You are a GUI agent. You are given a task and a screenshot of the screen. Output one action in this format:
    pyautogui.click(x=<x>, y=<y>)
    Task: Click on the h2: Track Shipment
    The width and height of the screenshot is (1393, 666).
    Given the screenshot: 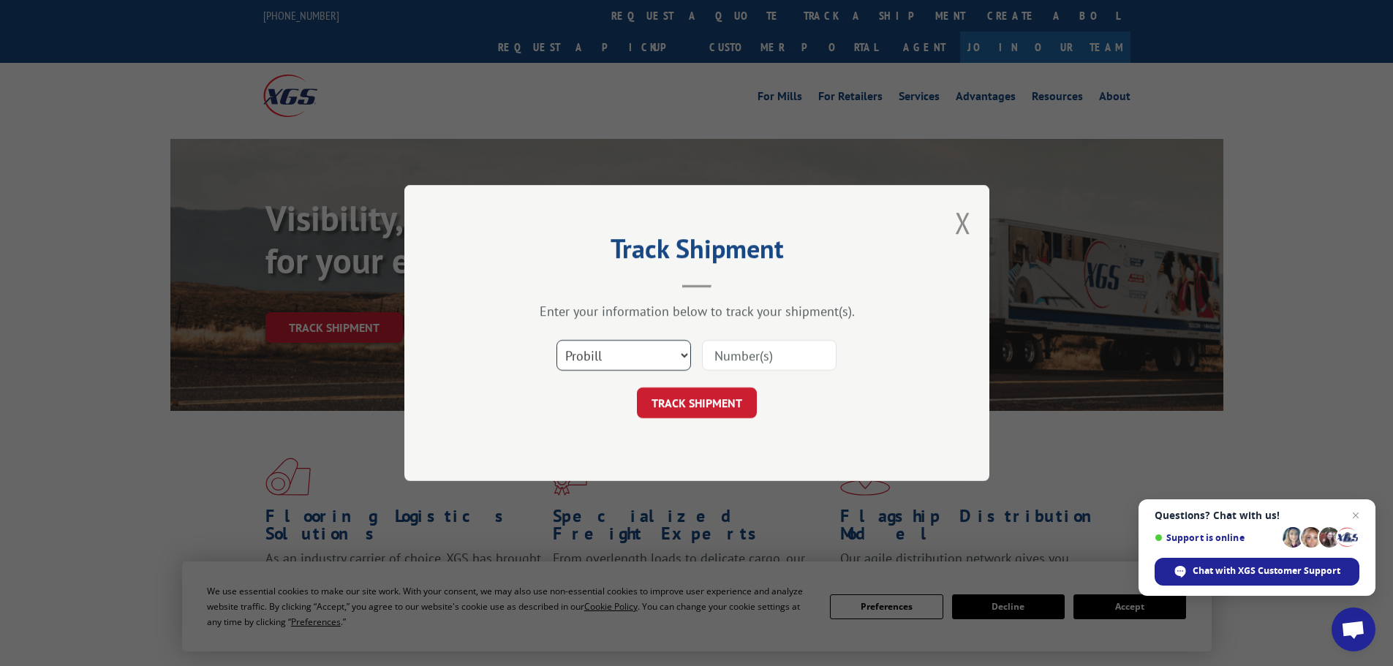 What is the action you would take?
    pyautogui.click(x=697, y=252)
    